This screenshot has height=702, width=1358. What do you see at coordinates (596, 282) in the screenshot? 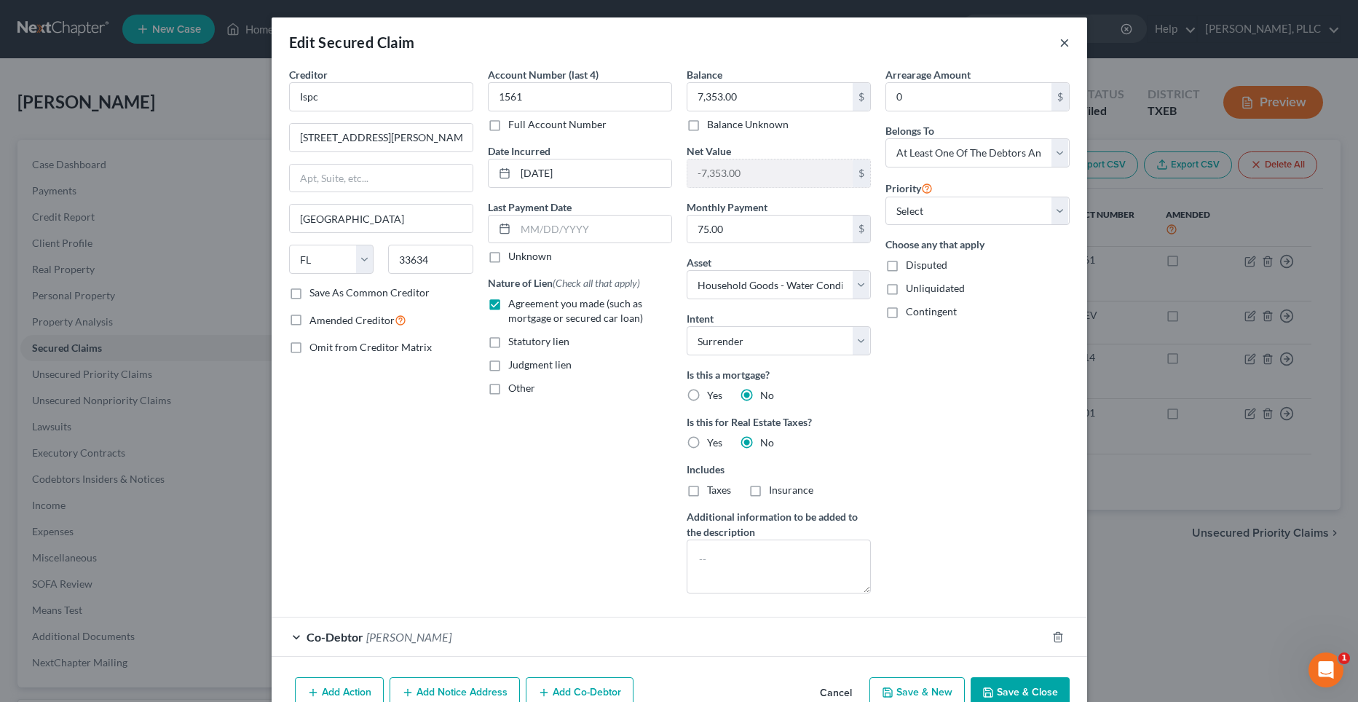
I see `span: (Check all that apply)` at bounding box center [596, 282].